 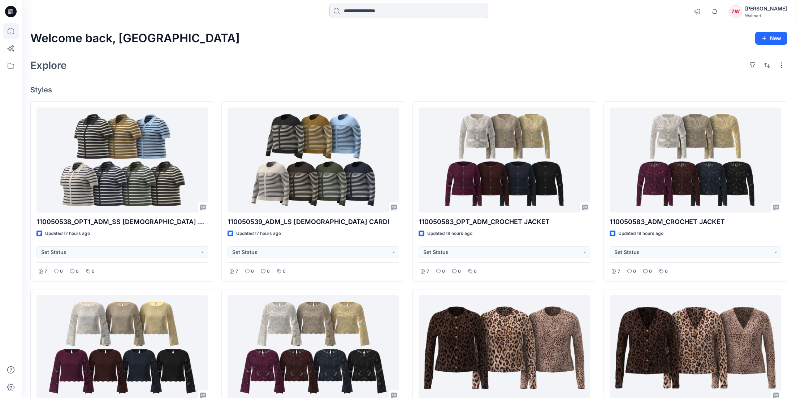 I want to click on a: 110050583_OPT_ADM_CROCHET JACKET, so click(x=504, y=160).